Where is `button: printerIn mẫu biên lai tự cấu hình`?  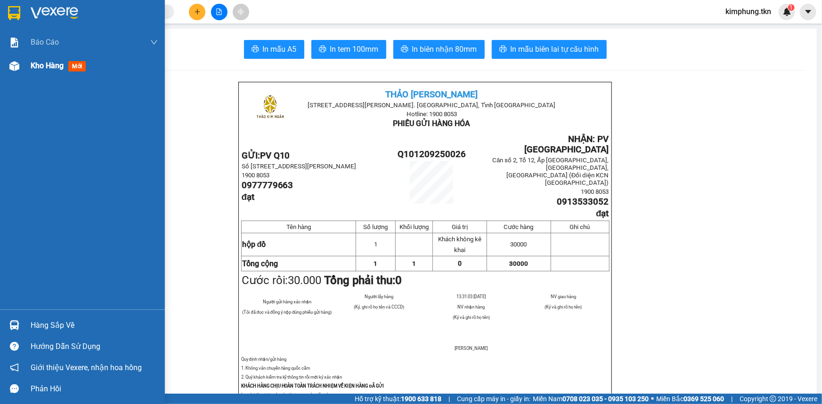 button: printerIn mẫu biên lai tự cấu hình is located at coordinates (549, 49).